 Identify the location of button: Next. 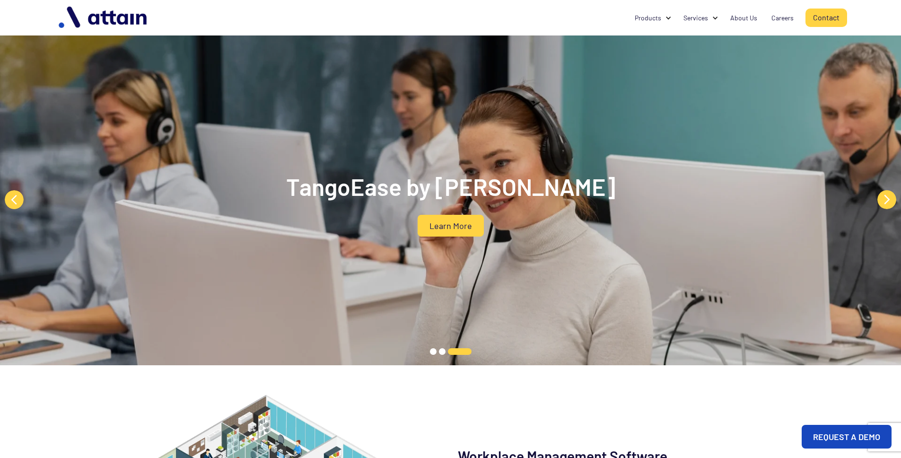
(887, 200).